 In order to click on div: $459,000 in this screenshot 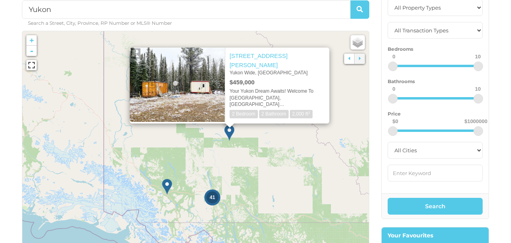, I will do `click(278, 82)`.